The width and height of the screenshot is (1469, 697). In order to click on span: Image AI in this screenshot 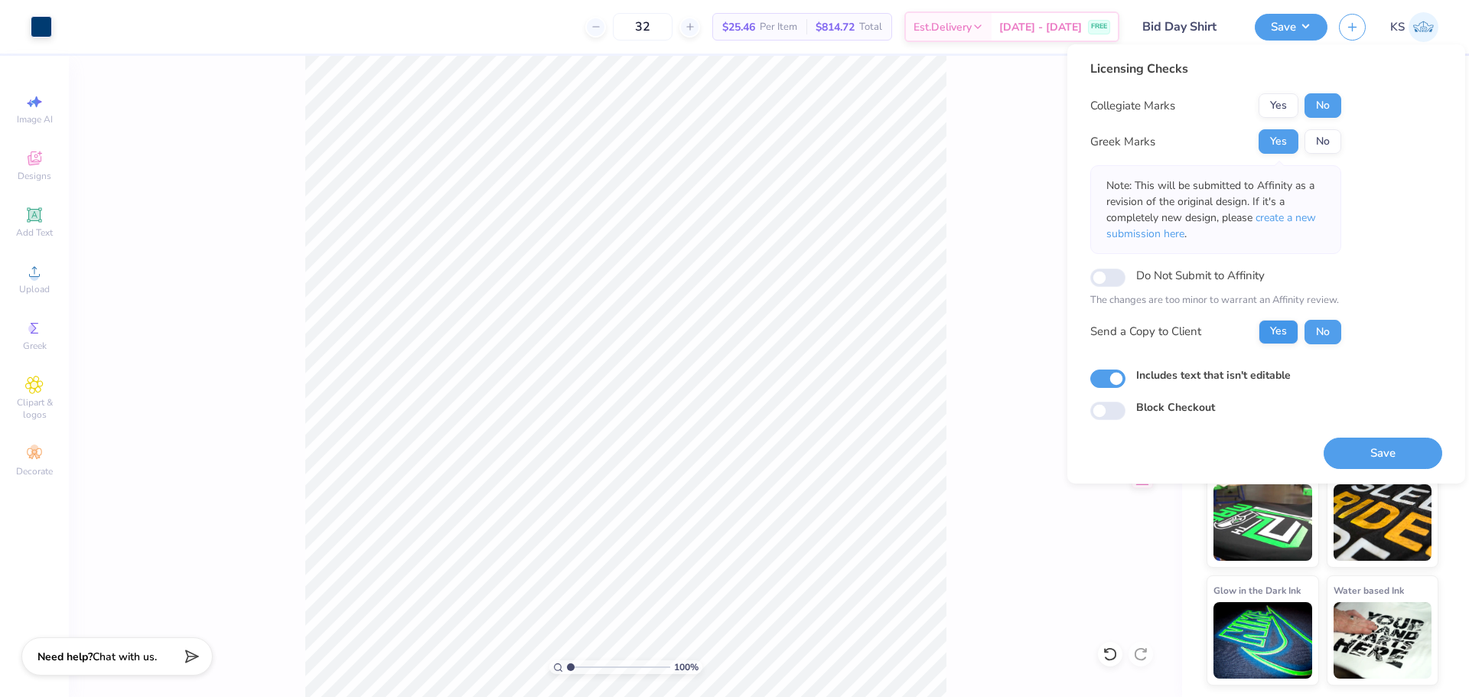, I will do `click(34, 119)`.